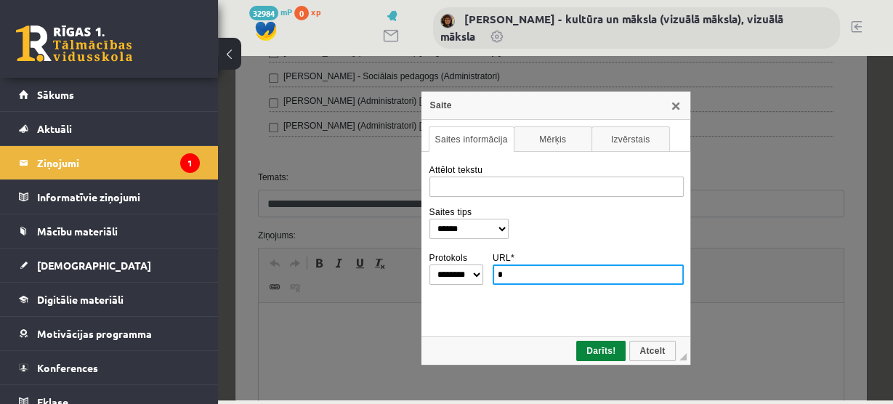  I want to click on label: Protokols, so click(230, 202).